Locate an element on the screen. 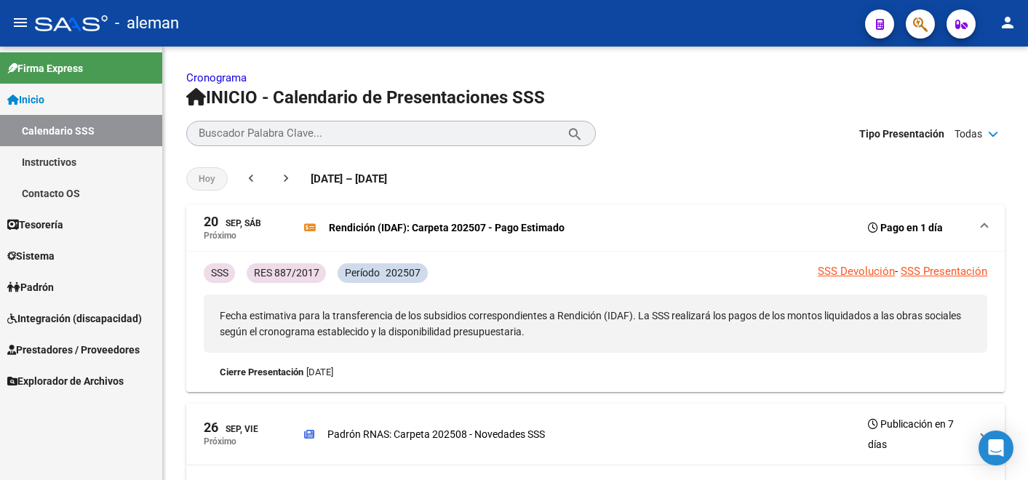 This screenshot has height=480, width=1028. button: Hoy is located at coordinates (207, 179).